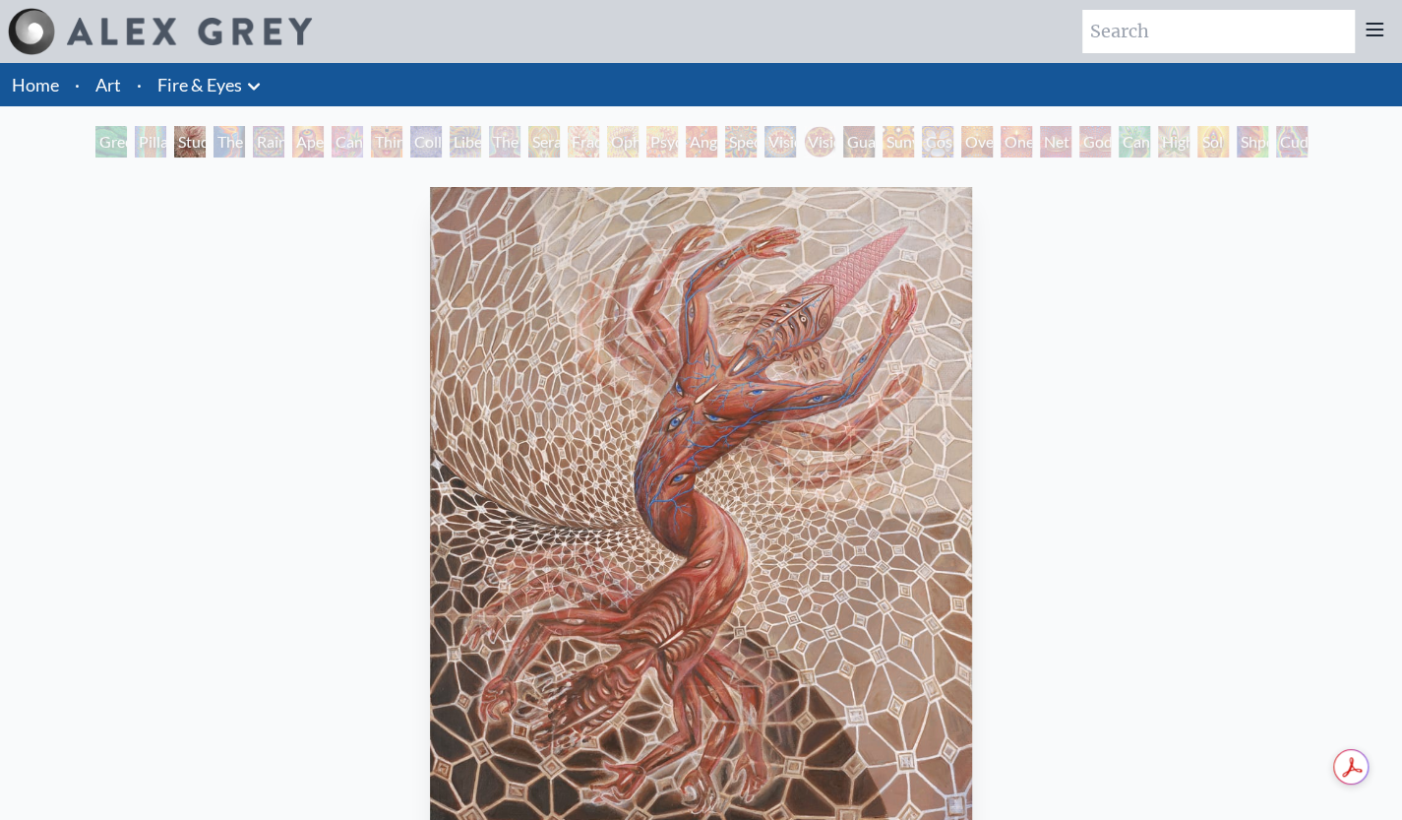 Image resolution: width=1402 pixels, height=820 pixels. What do you see at coordinates (977, 142) in the screenshot?
I see `div: Oversoul` at bounding box center [977, 142].